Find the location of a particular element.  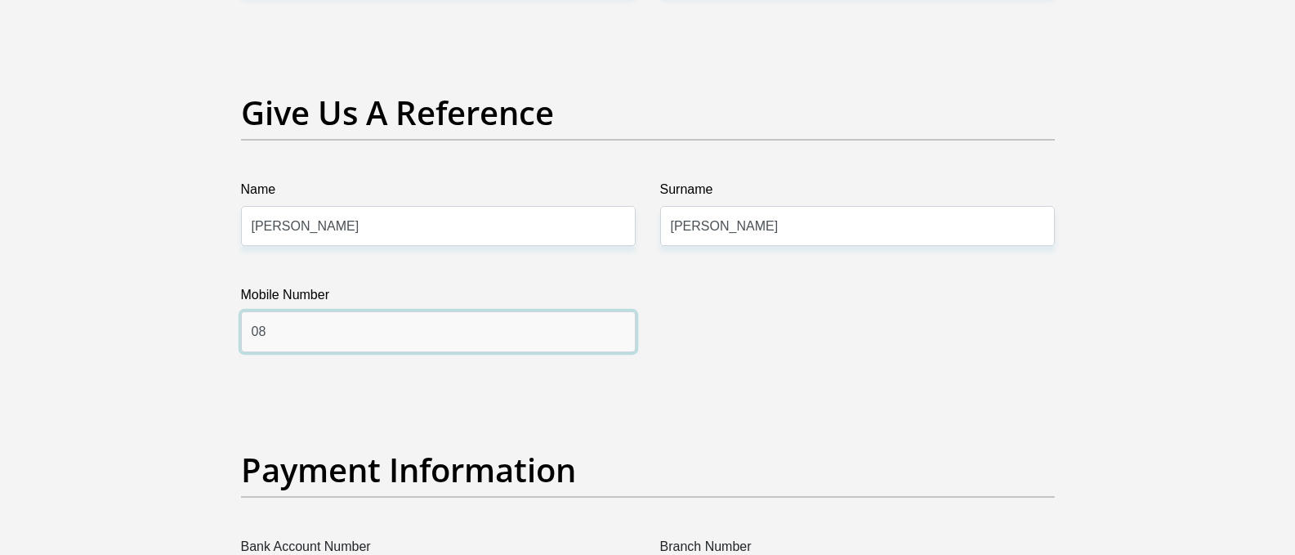

h2: Payment Information is located at coordinates (648, 470).